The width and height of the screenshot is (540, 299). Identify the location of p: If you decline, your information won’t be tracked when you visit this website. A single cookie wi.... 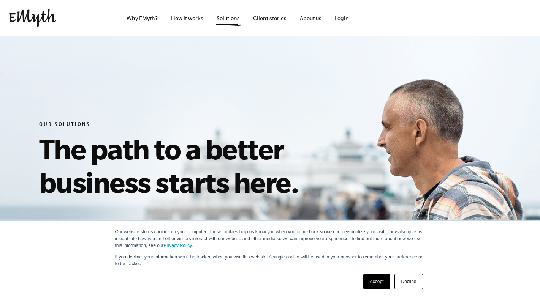
(270, 261).